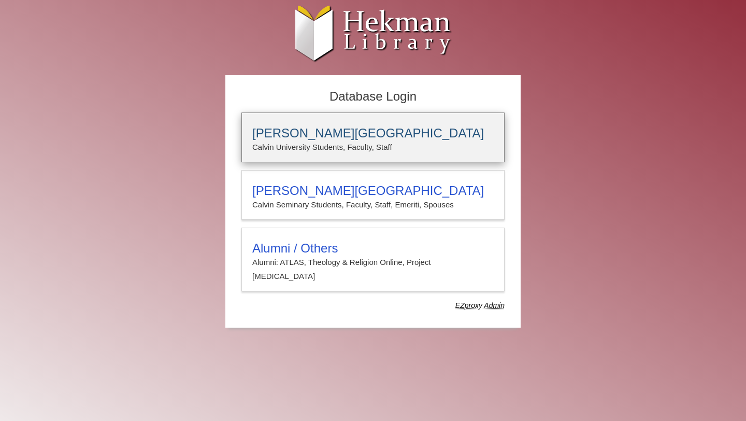 The height and width of the screenshot is (421, 746). What do you see at coordinates (373, 147) in the screenshot?
I see `p: Calvin University Students, Faculty, Staff` at bounding box center [373, 147].